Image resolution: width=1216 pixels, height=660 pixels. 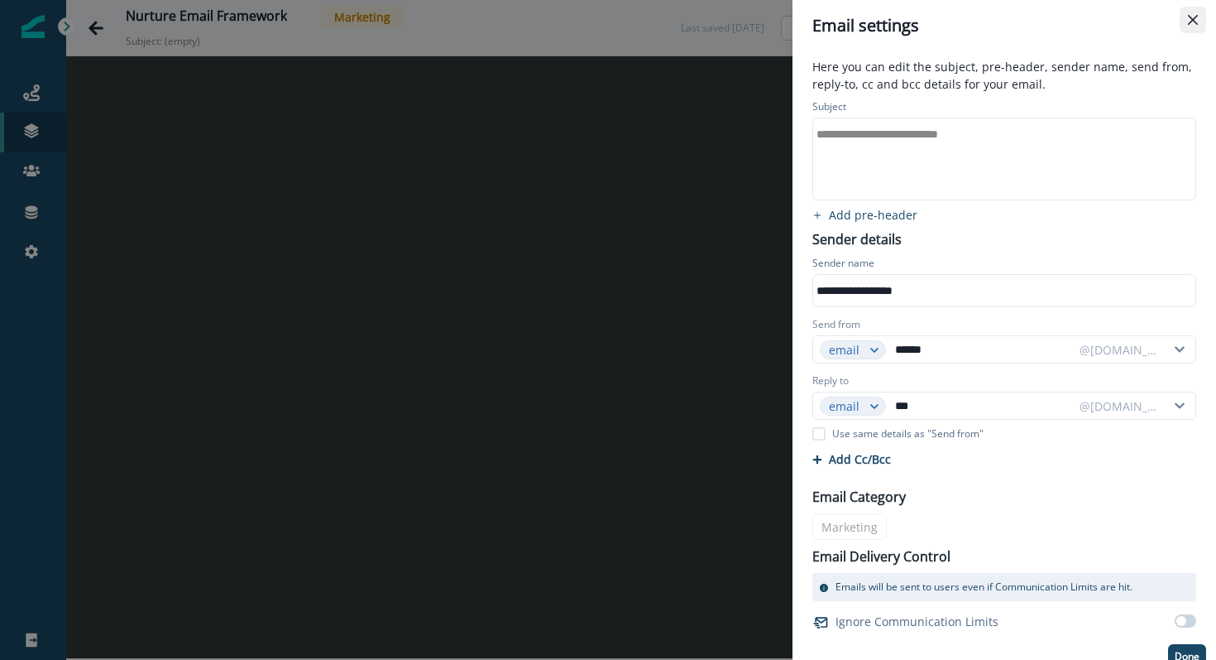 What do you see at coordinates (881, 556) in the screenshot?
I see `p: Email Delivery Control` at bounding box center [881, 556].